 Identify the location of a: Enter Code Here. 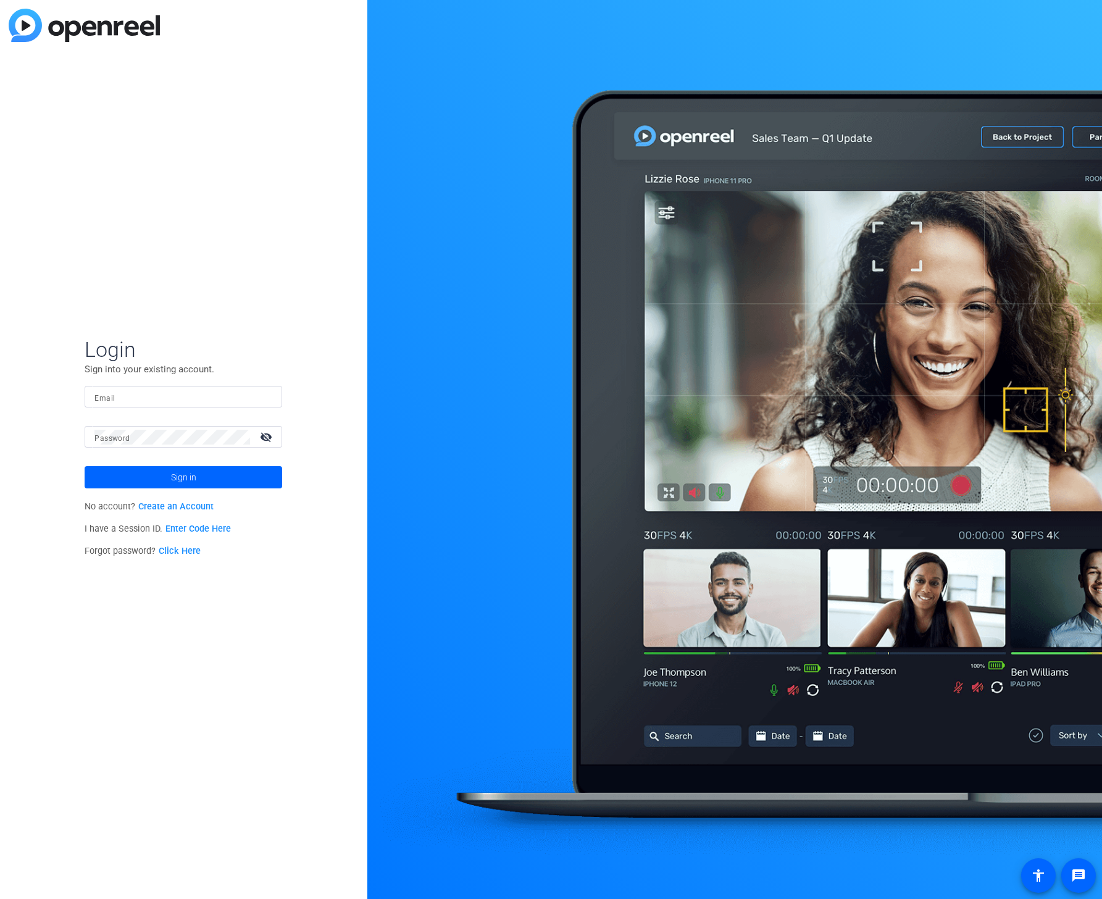
(198, 528).